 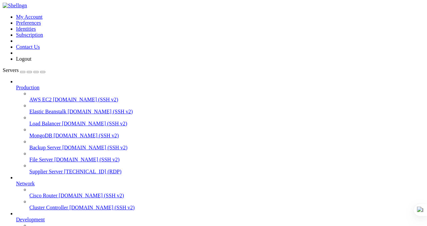 What do you see at coordinates (30, 219) in the screenshot?
I see `span: Development` at bounding box center [30, 219].